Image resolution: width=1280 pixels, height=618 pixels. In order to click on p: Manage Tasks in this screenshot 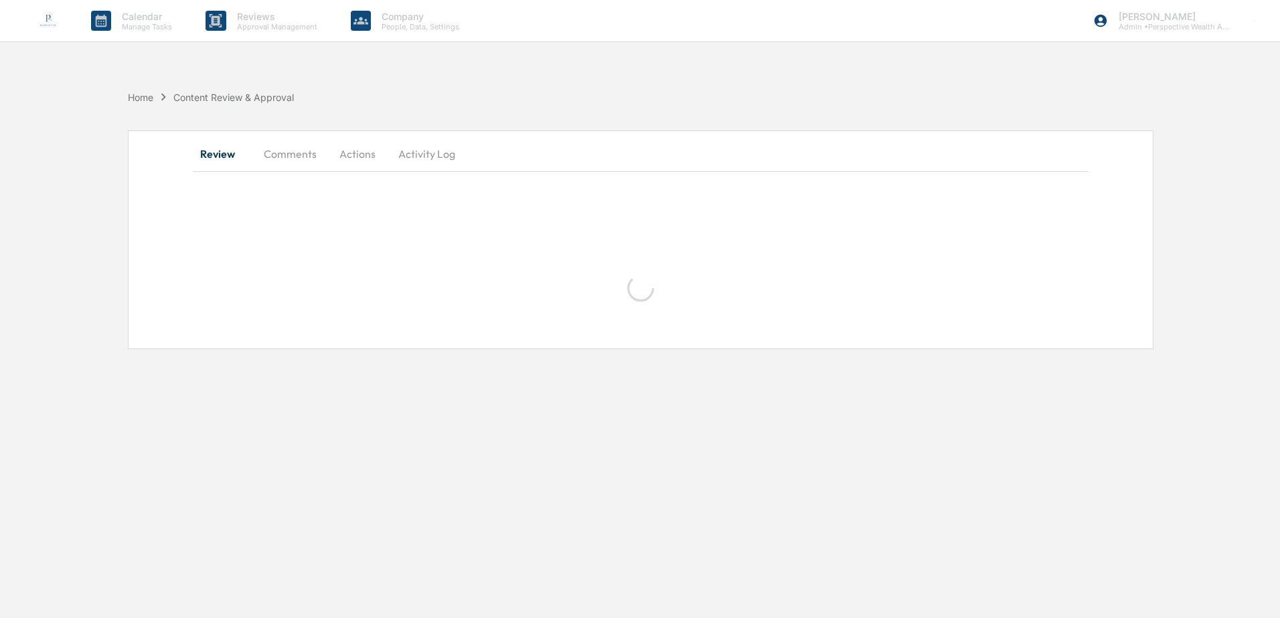, I will do `click(145, 27)`.